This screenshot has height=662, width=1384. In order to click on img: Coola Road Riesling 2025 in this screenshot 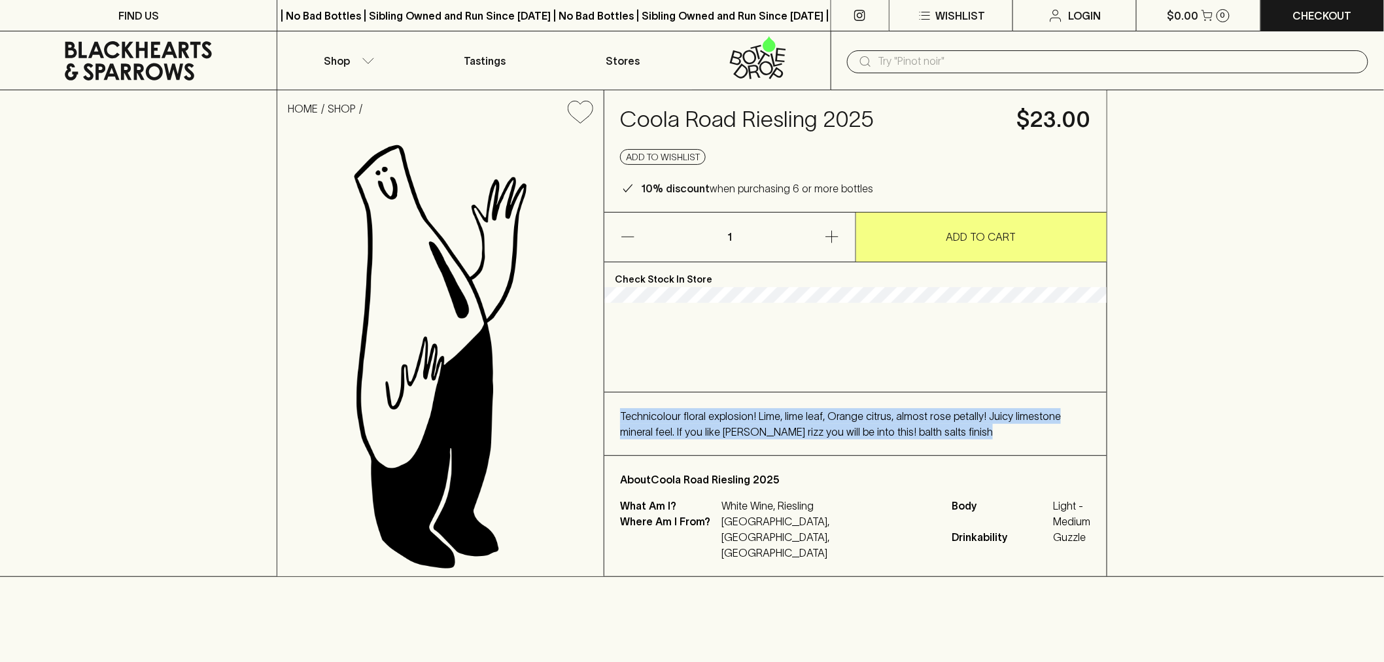, I will do `click(440, 355)`.